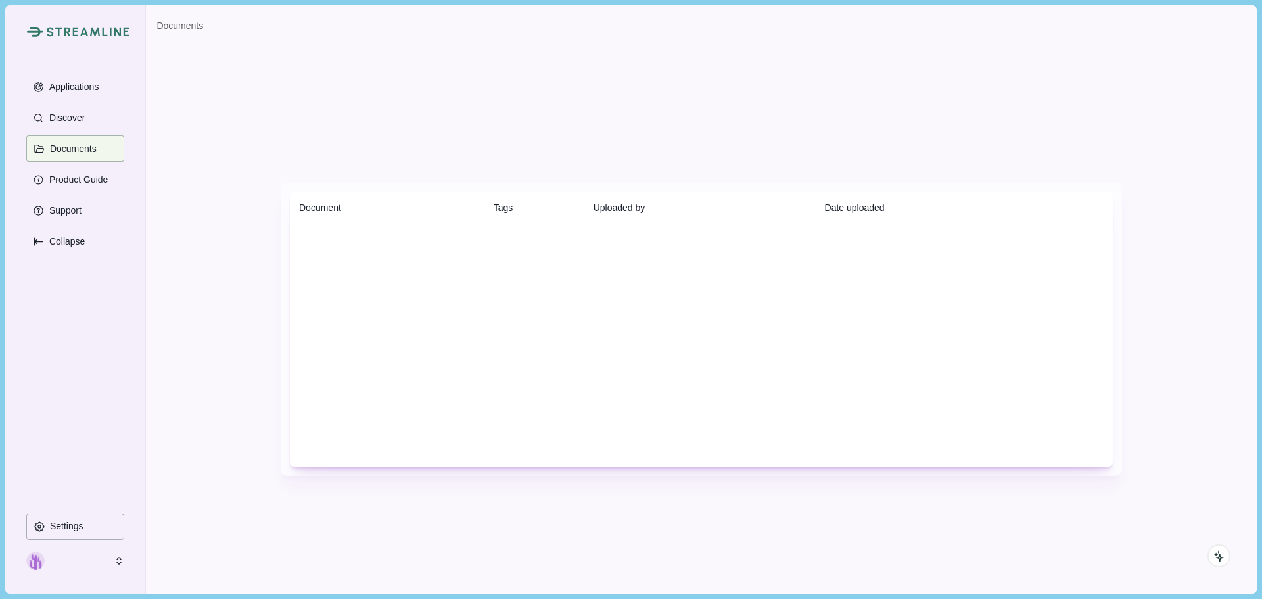 This screenshot has width=1262, height=599. I want to click on th: Date uploaded, so click(947, 208).